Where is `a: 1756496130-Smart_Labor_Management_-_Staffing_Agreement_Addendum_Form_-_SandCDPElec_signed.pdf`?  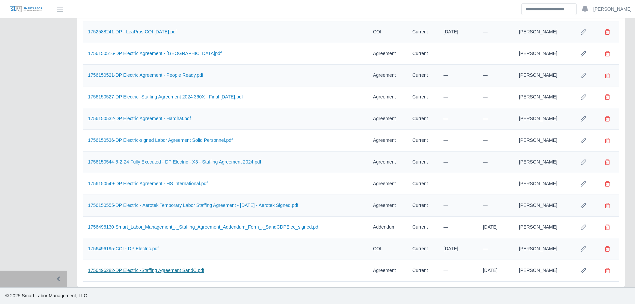 a: 1756496130-Smart_Labor_Management_-_Staffing_Agreement_Addendum_Form_-_SandCDPElec_signed.pdf is located at coordinates (204, 227).